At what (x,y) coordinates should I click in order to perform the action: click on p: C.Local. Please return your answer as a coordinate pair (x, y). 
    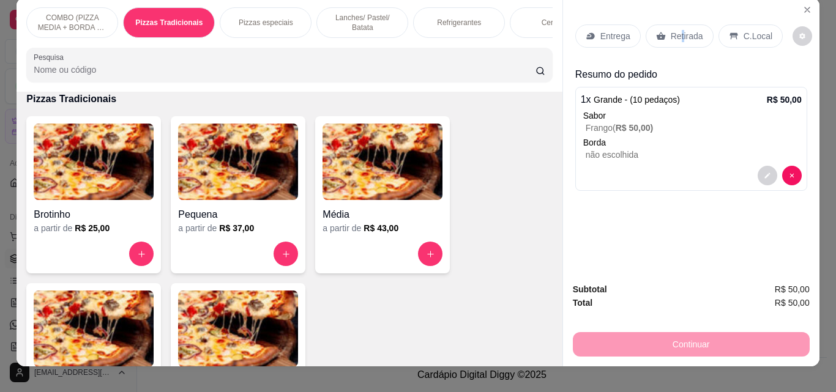
    Looking at the image, I should click on (757, 36).